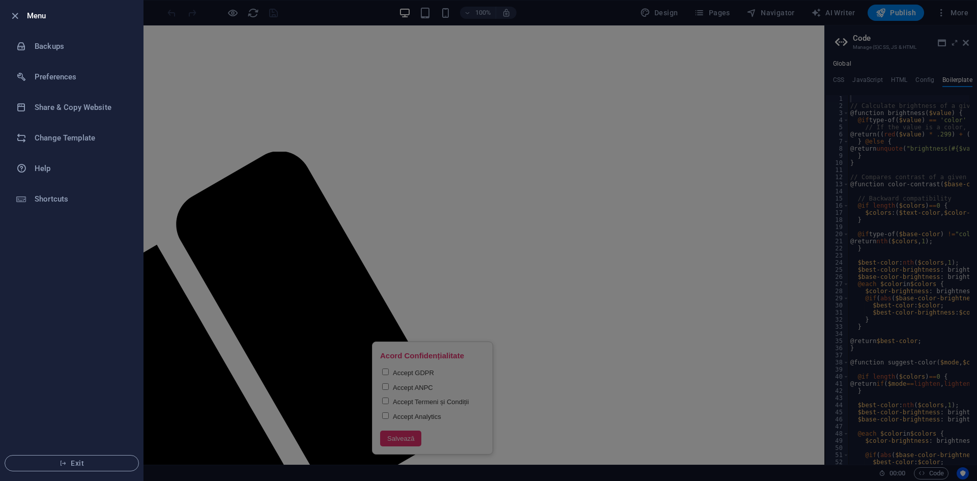  Describe the element at coordinates (81, 107) in the screenshot. I see `h6: Share & Copy Website` at that location.